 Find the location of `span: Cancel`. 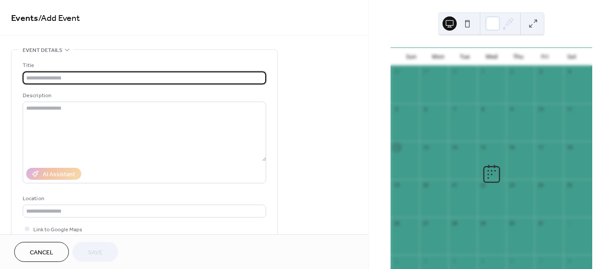

span: Cancel is located at coordinates (41, 253).